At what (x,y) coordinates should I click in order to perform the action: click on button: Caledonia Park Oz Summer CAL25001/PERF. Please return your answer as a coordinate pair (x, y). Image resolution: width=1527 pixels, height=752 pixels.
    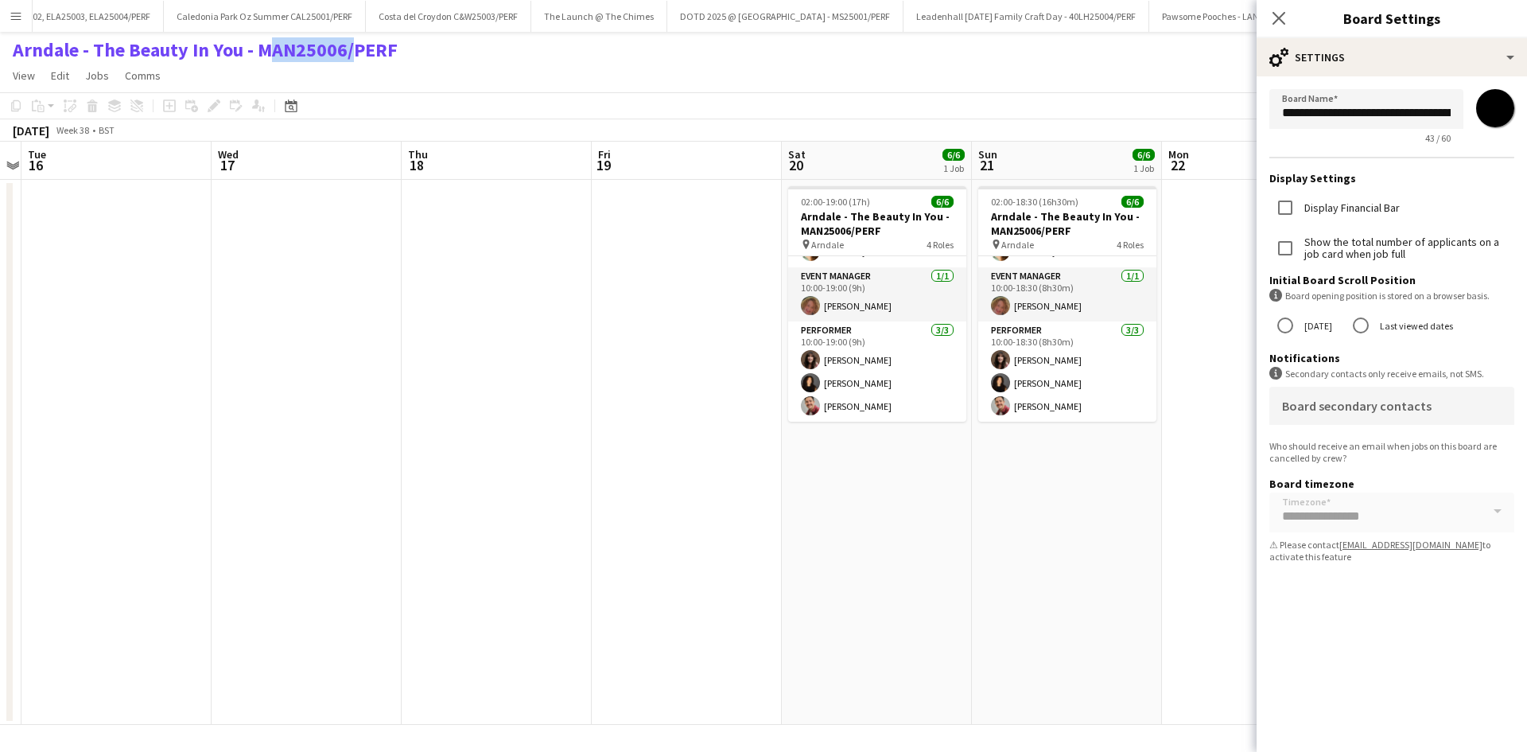
    Looking at the image, I should click on (265, 16).